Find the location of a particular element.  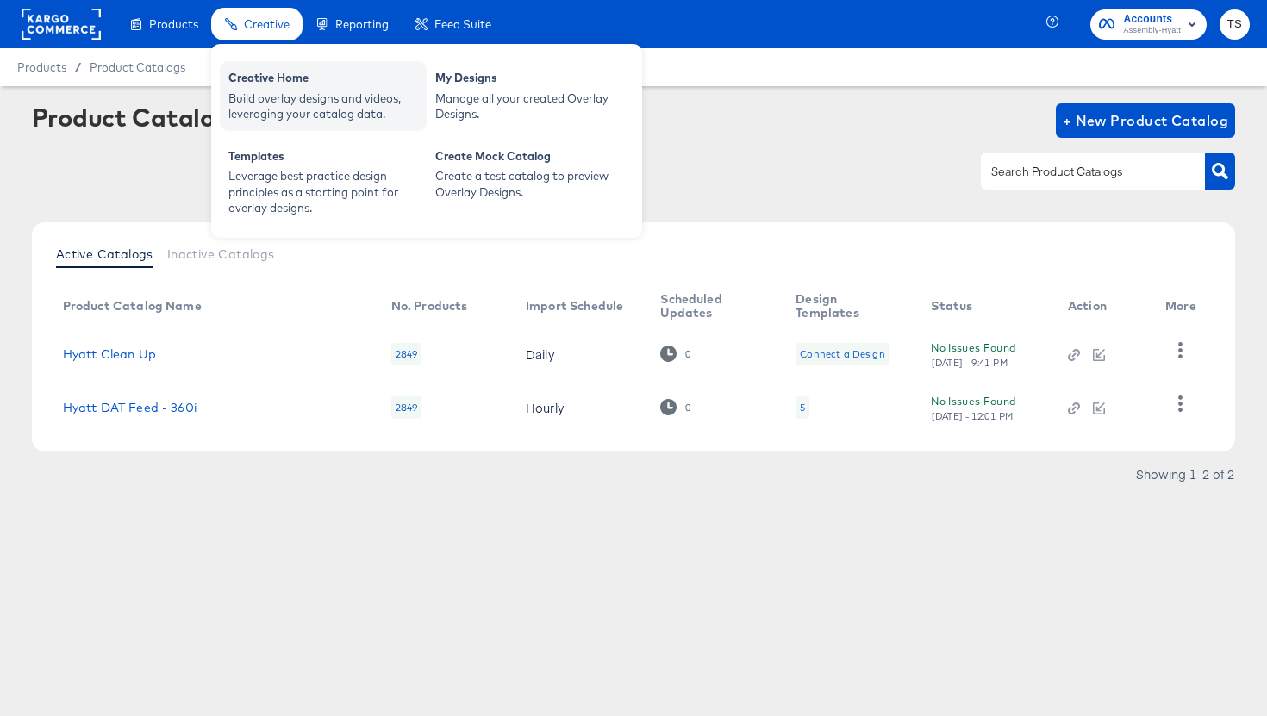

div: Scheduled Updates is located at coordinates (710, 306).